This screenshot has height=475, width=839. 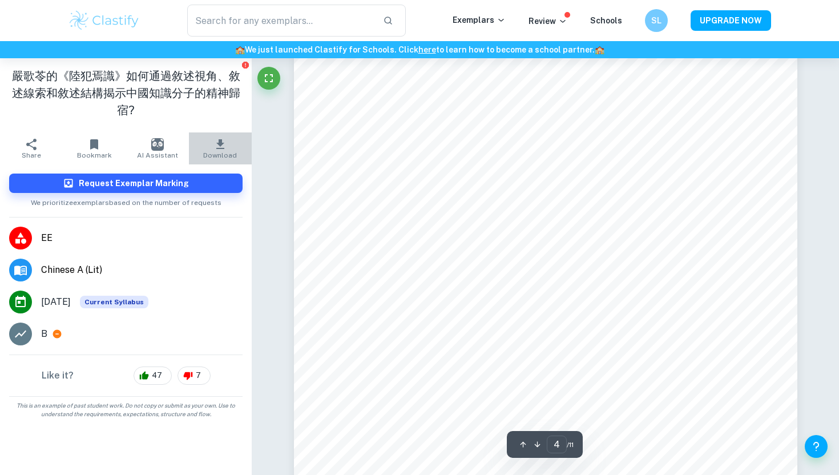 I want to click on span: 47, so click(x=157, y=375).